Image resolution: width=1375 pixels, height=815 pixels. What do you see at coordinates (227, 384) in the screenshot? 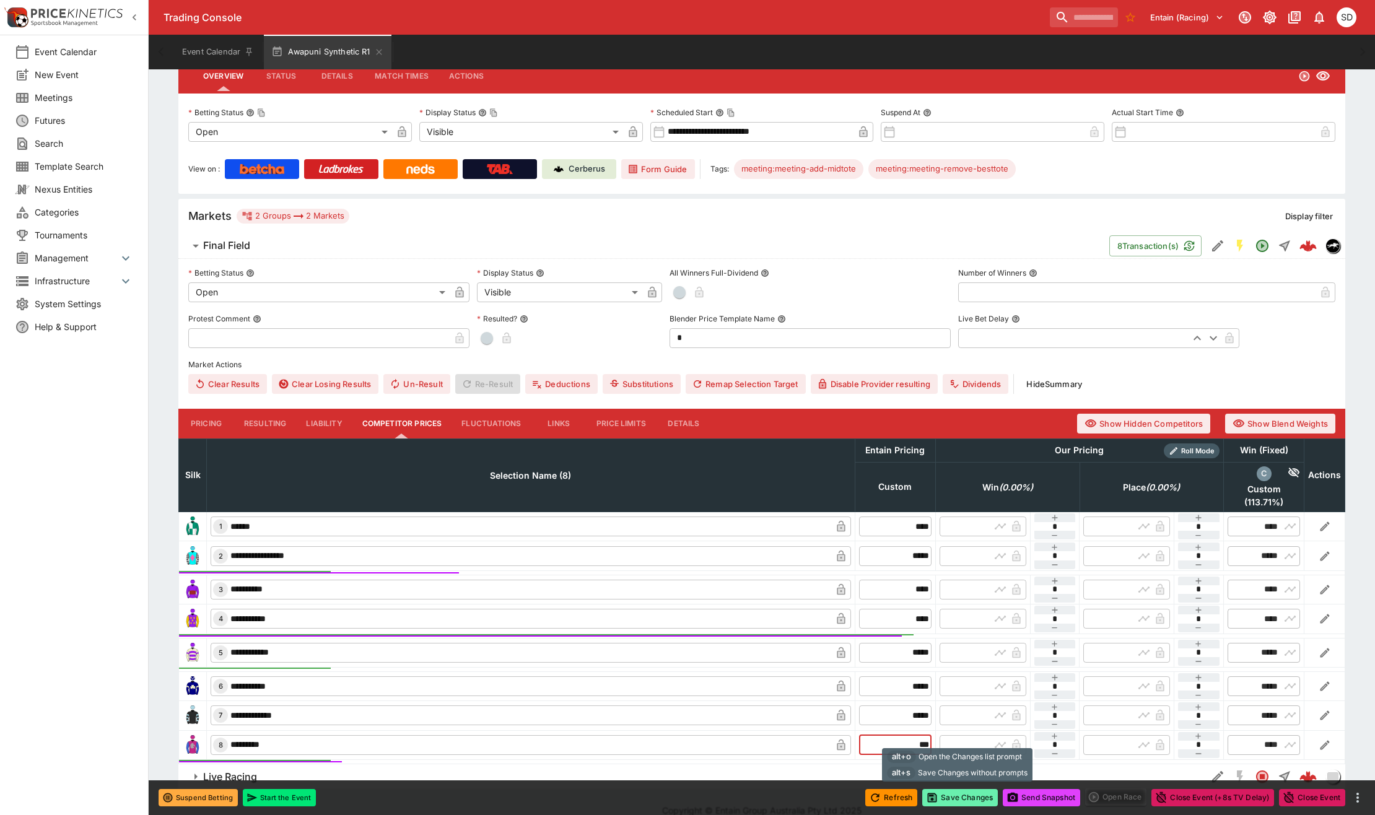
I see `button: Clear Results` at bounding box center [227, 384].